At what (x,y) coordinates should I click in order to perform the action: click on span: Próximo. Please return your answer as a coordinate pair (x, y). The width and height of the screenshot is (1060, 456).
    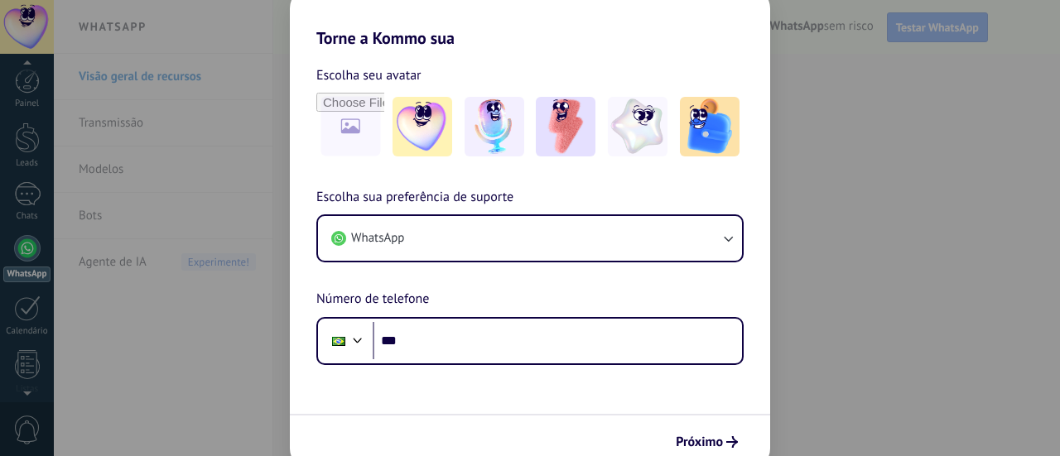
    Looking at the image, I should click on (699, 442).